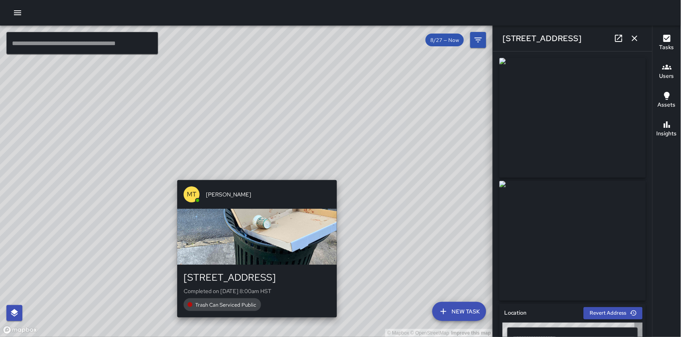 The image size is (681, 337). I want to click on img: request_images%2Fb0c6c330-836f-11f0-87f9-b56db14b43fe, so click(572, 118).